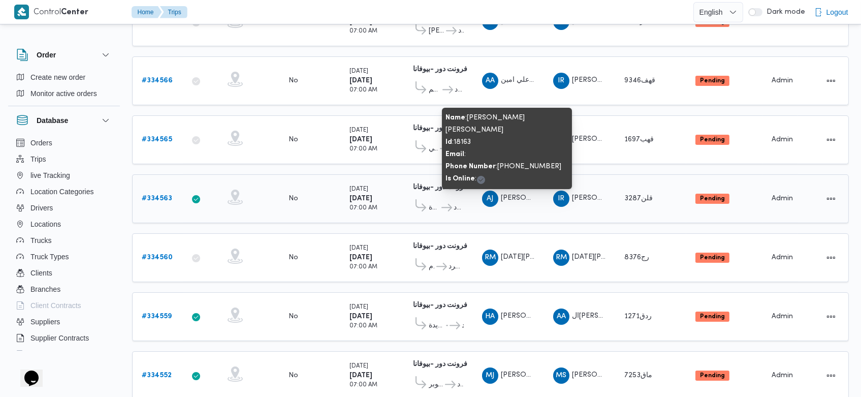 Image resolution: width=861 pixels, height=397 pixels. I want to click on b: Is Online, so click(461, 178).